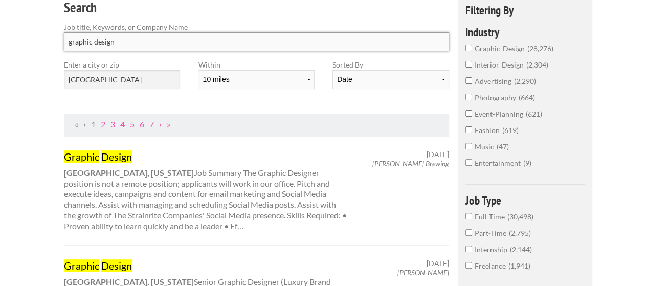 The width and height of the screenshot is (647, 286). Describe the element at coordinates (540, 48) in the screenshot. I see `span: 28,276` at that location.